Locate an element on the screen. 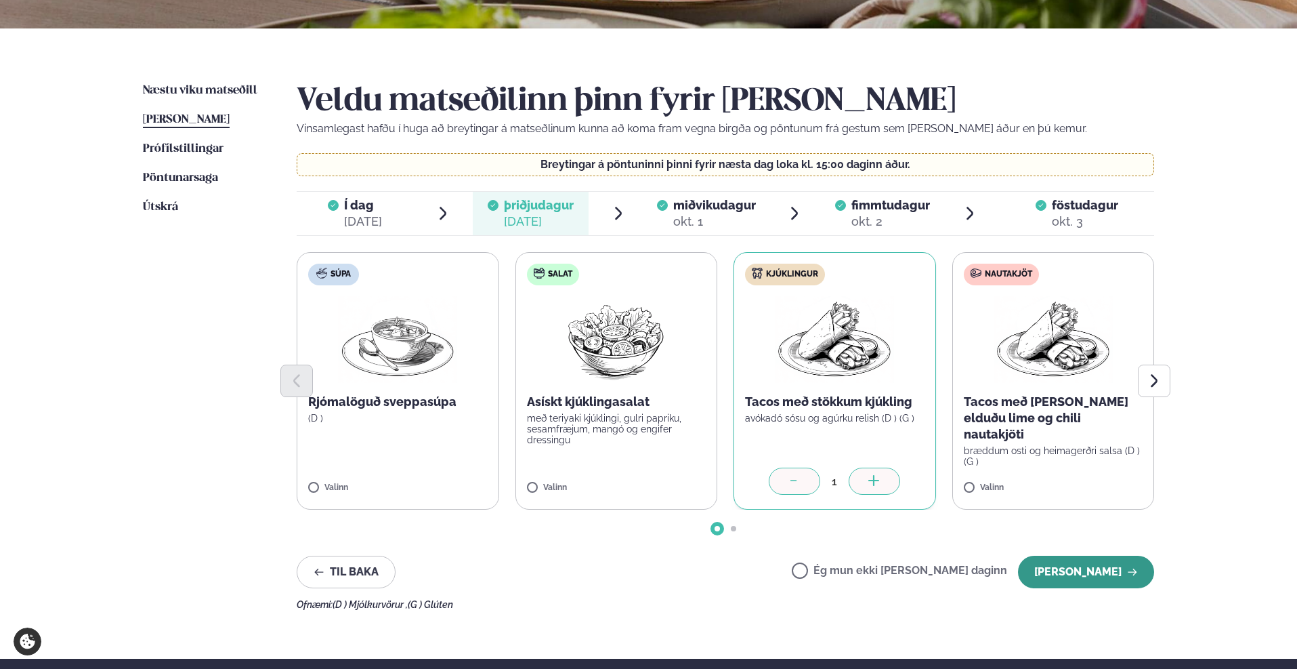 This screenshot has height=669, width=1297. p: með teriyaki kjúklingi, gulri papriku, sesamfræjum, mangó og engifer dressingu is located at coordinates (616, 429).